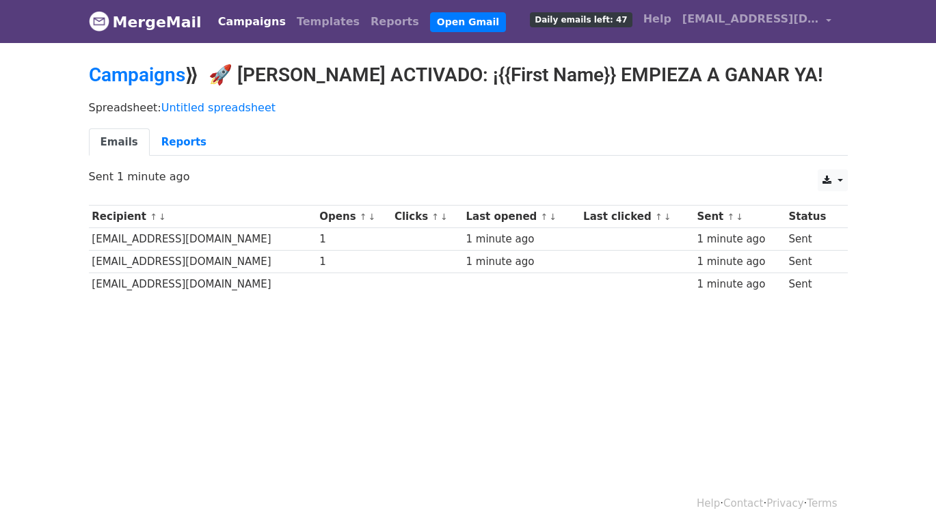  I want to click on th: Sent, so click(739, 217).